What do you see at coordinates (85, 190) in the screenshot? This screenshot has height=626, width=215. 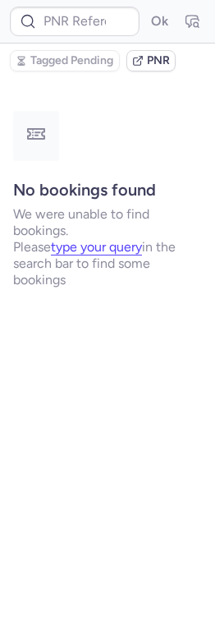 I see `strong: No bookings found` at bounding box center [85, 190].